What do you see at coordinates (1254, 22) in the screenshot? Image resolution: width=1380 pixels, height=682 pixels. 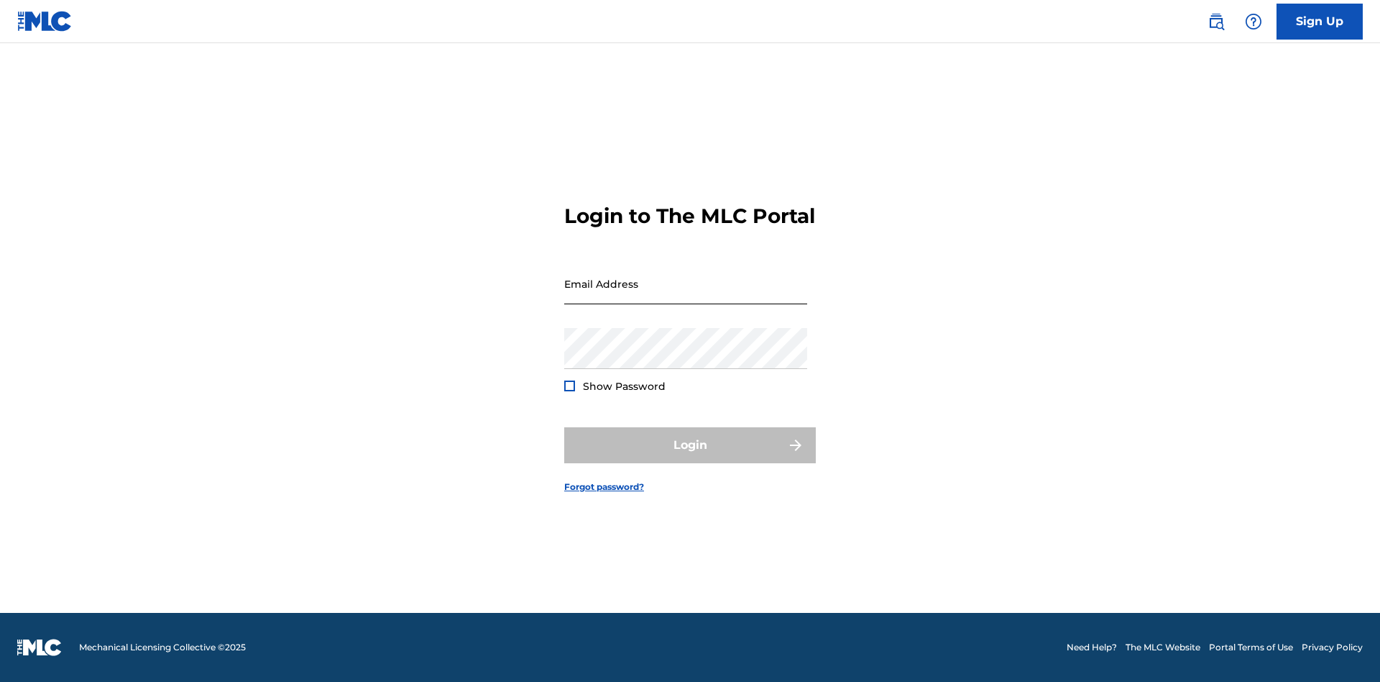 I see `div: Help` at bounding box center [1254, 22].